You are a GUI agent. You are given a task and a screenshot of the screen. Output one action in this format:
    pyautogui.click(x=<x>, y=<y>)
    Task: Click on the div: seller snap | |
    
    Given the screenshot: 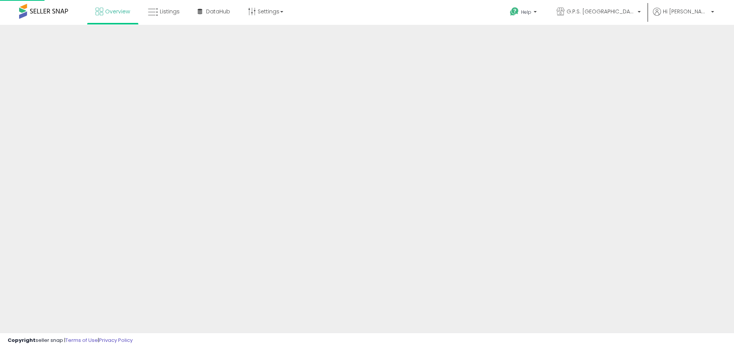 What is the action you would take?
    pyautogui.click(x=70, y=341)
    